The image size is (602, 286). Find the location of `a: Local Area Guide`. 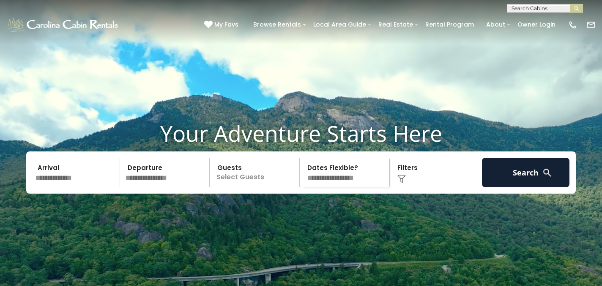

a: Local Area Guide is located at coordinates (339, 25).